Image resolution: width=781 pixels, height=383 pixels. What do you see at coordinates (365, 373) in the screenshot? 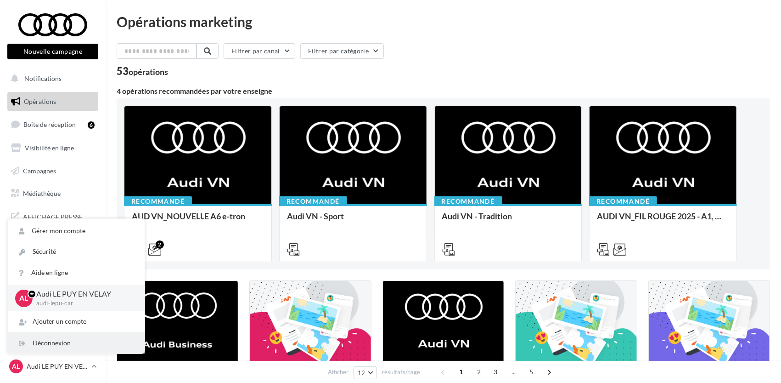
I see `button: 12` at bounding box center [365, 373].